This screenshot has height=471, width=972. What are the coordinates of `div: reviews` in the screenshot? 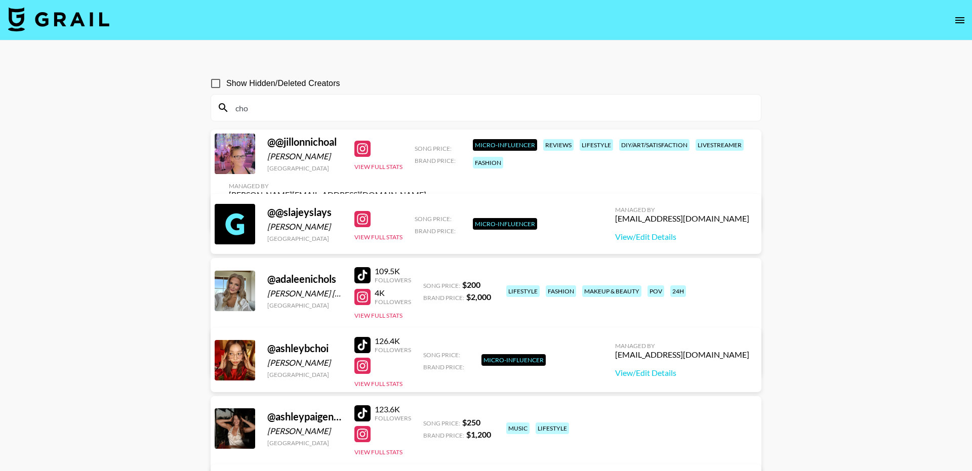 It's located at (558, 145).